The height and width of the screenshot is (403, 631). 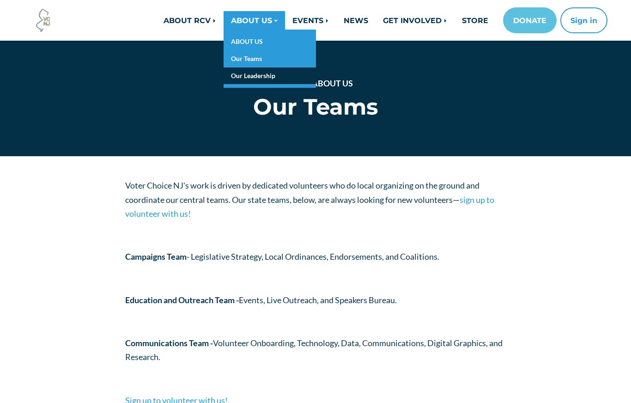 I want to click on a: Home, so click(x=289, y=83).